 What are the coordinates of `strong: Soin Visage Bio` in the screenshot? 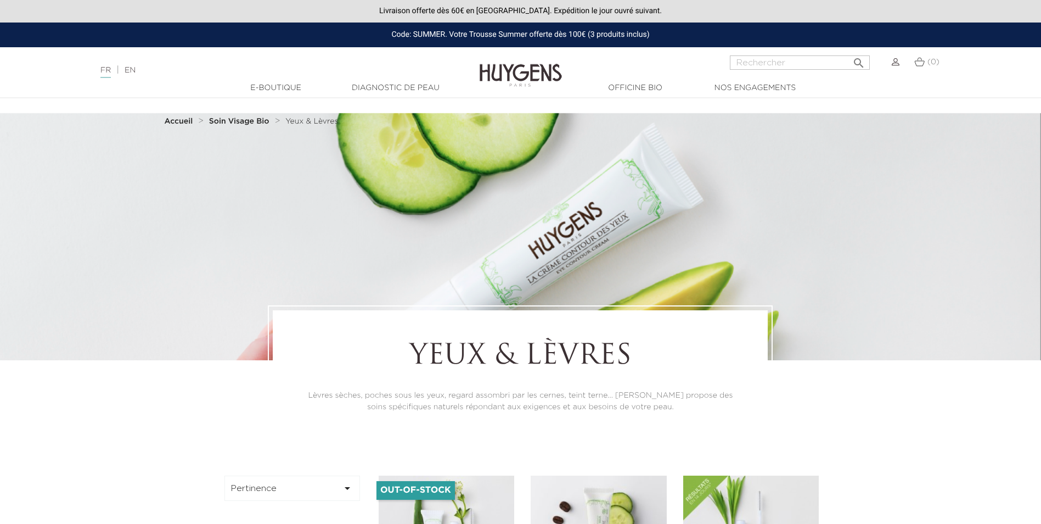 It's located at (239, 121).